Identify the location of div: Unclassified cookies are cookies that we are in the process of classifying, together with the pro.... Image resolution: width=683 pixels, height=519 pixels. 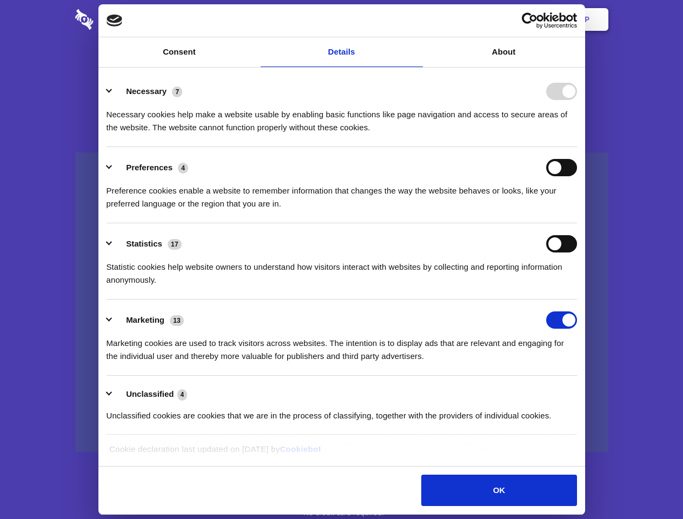
(342, 411).